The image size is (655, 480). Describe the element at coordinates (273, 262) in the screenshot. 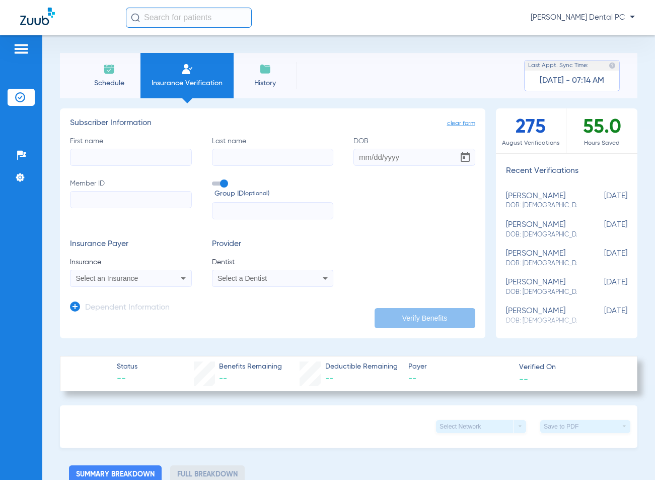

I see `span: Dentist` at that location.